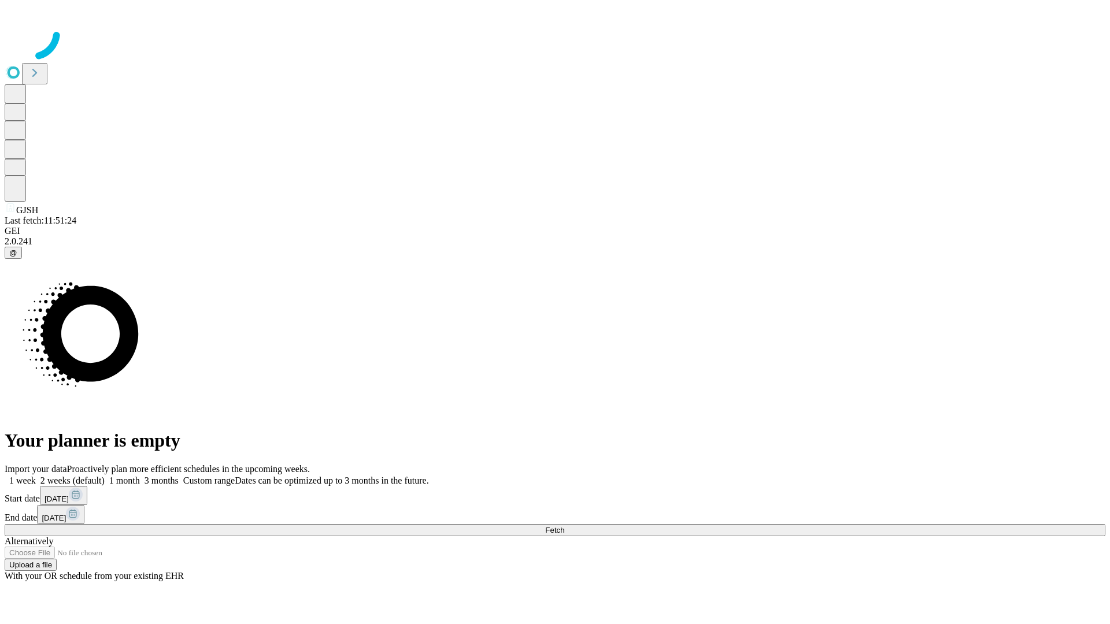 The height and width of the screenshot is (624, 1110). What do you see at coordinates (554, 530) in the screenshot?
I see `span: Fetch` at bounding box center [554, 530].